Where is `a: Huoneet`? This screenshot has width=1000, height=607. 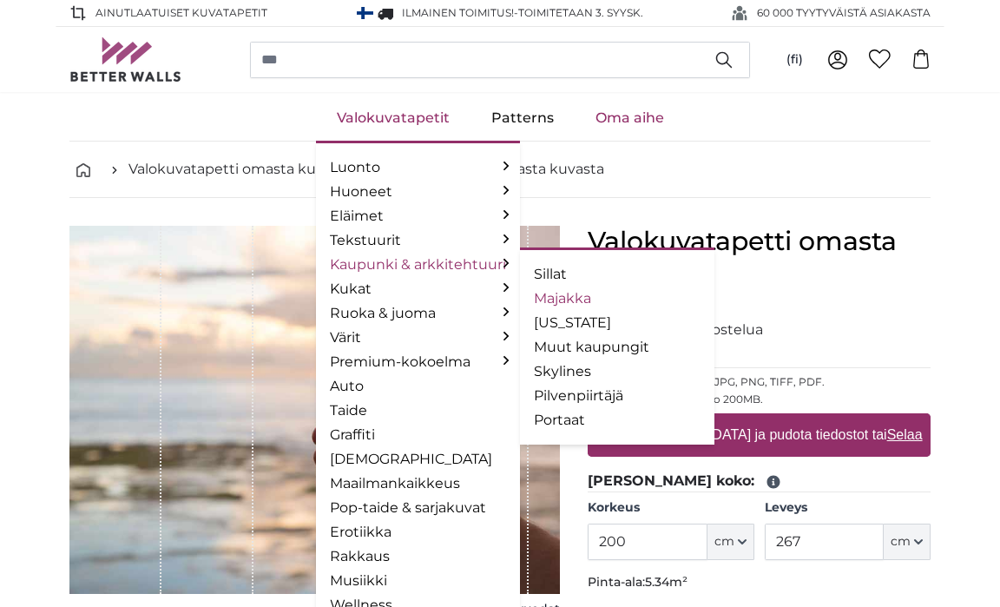 a: Huoneet is located at coordinates (418, 192).